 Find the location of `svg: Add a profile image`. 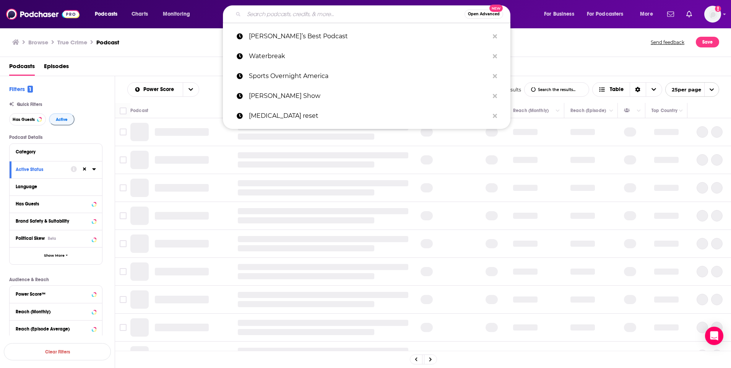

svg: Add a profile image is located at coordinates (718, 9).